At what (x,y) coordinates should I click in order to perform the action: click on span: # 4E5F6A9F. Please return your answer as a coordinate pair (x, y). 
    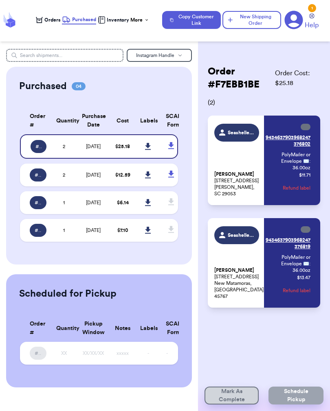
    Looking at the image, I should click on (38, 203).